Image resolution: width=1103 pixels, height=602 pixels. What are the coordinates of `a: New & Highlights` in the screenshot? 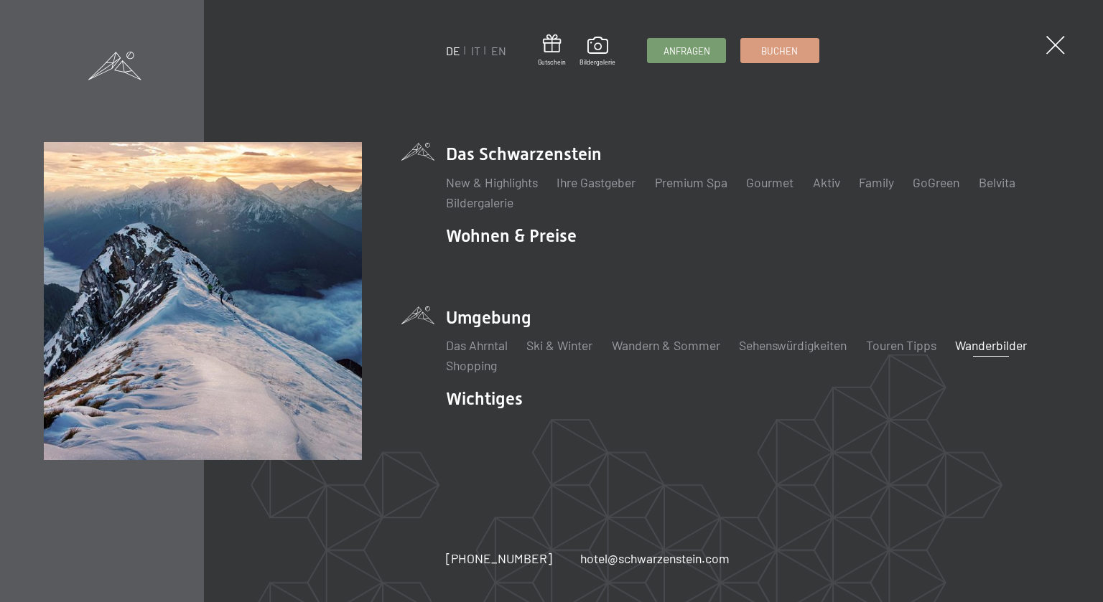 It's located at (492, 182).